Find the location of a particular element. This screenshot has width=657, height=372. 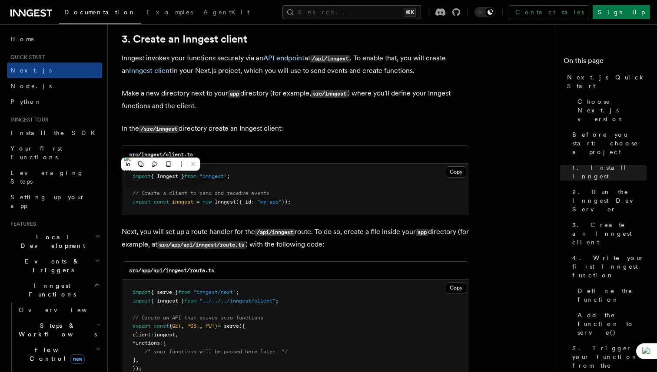

kbd: ⌘K is located at coordinates (410, 12).